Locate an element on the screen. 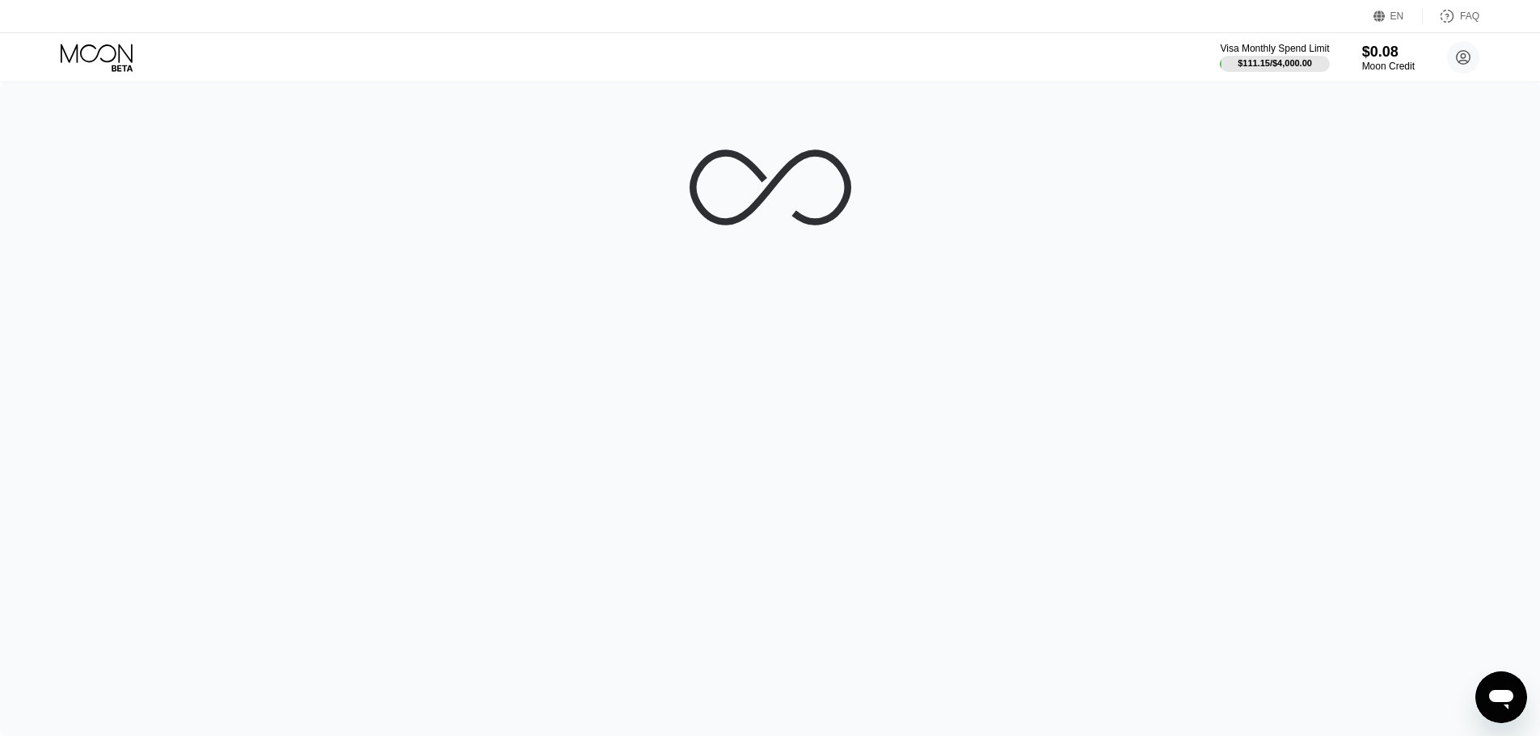  div: Moon Credit is located at coordinates (1388, 66).